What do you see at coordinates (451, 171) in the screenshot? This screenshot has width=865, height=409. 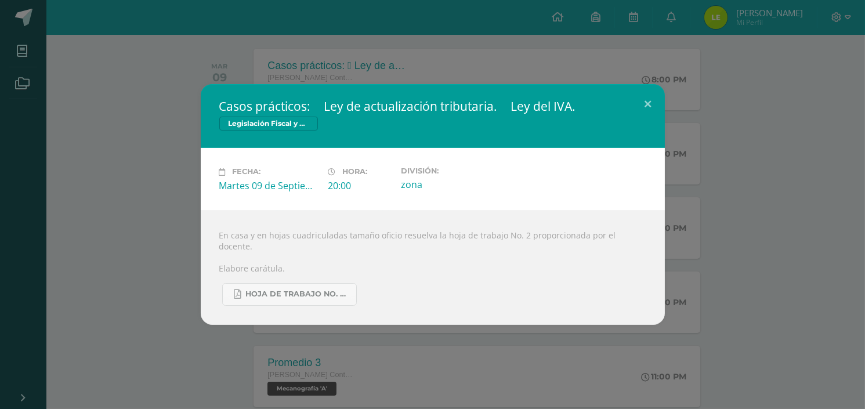 I see `label: División:` at bounding box center [451, 171].